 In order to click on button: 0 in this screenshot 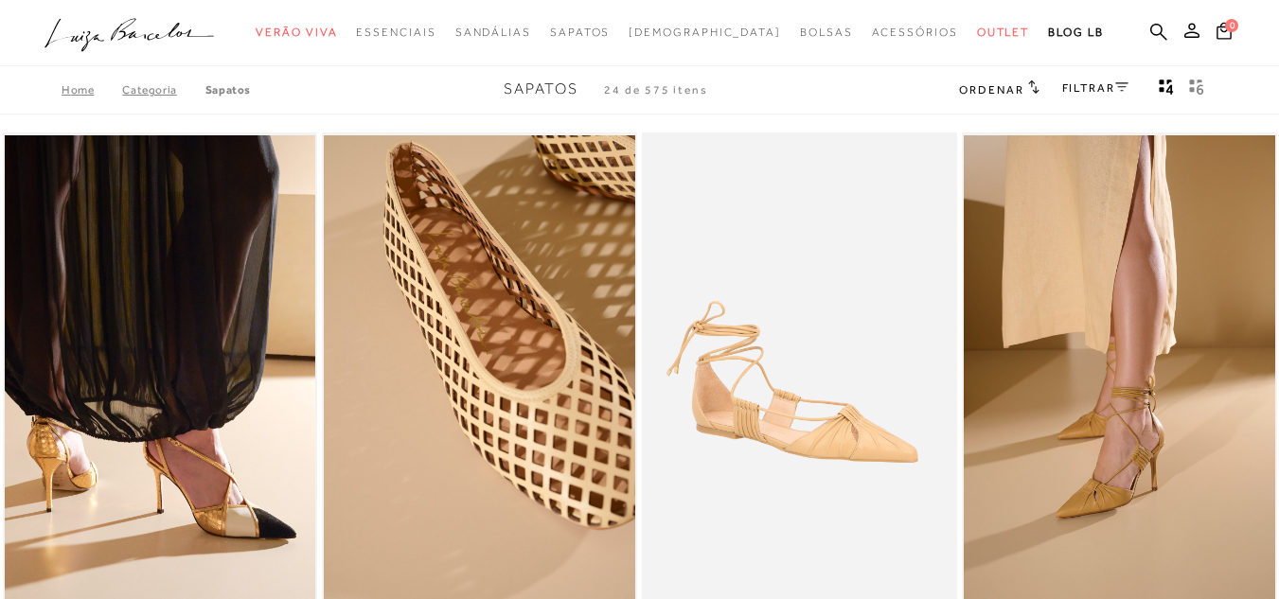, I will do `click(1224, 33)`.